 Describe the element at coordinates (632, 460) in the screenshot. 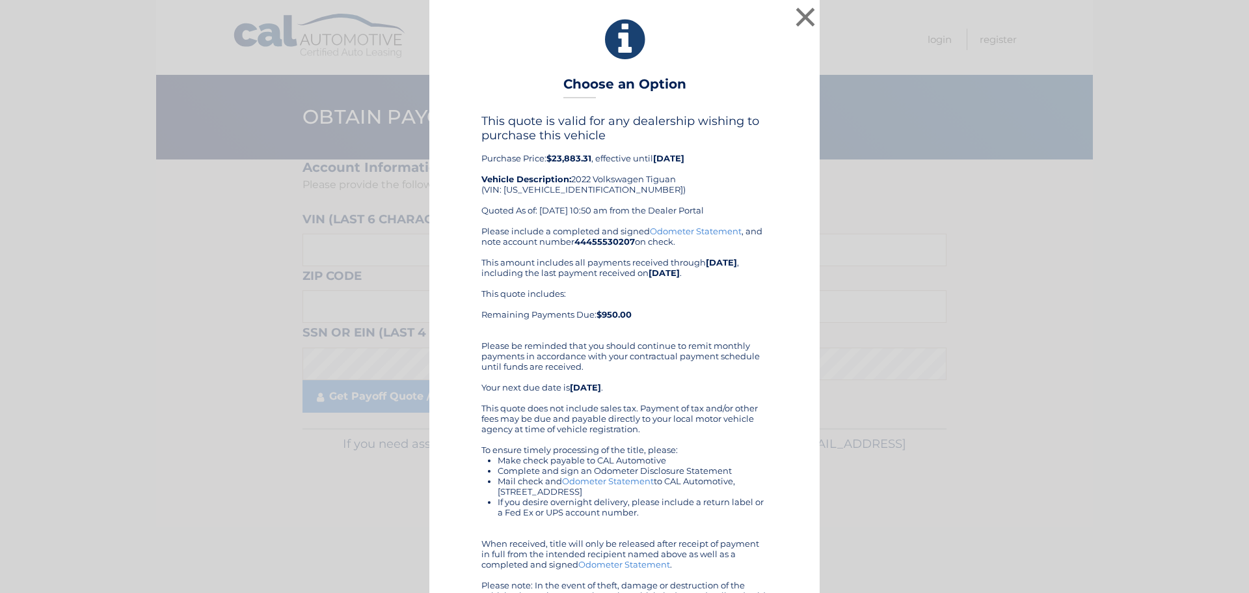

I see `li: Make check payable to CAL Automotive` at that location.